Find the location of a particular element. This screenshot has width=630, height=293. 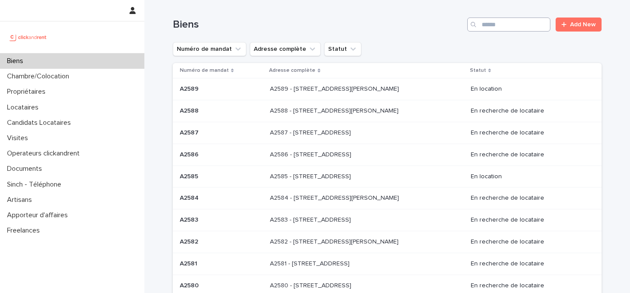

p: Documents is located at coordinates (26, 168).